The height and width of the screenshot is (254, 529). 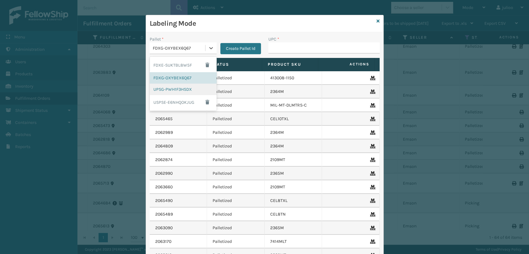 What do you see at coordinates (183, 102) in the screenshot?
I see `div: USPSE-E6NHQOKJUG` at bounding box center [183, 102].